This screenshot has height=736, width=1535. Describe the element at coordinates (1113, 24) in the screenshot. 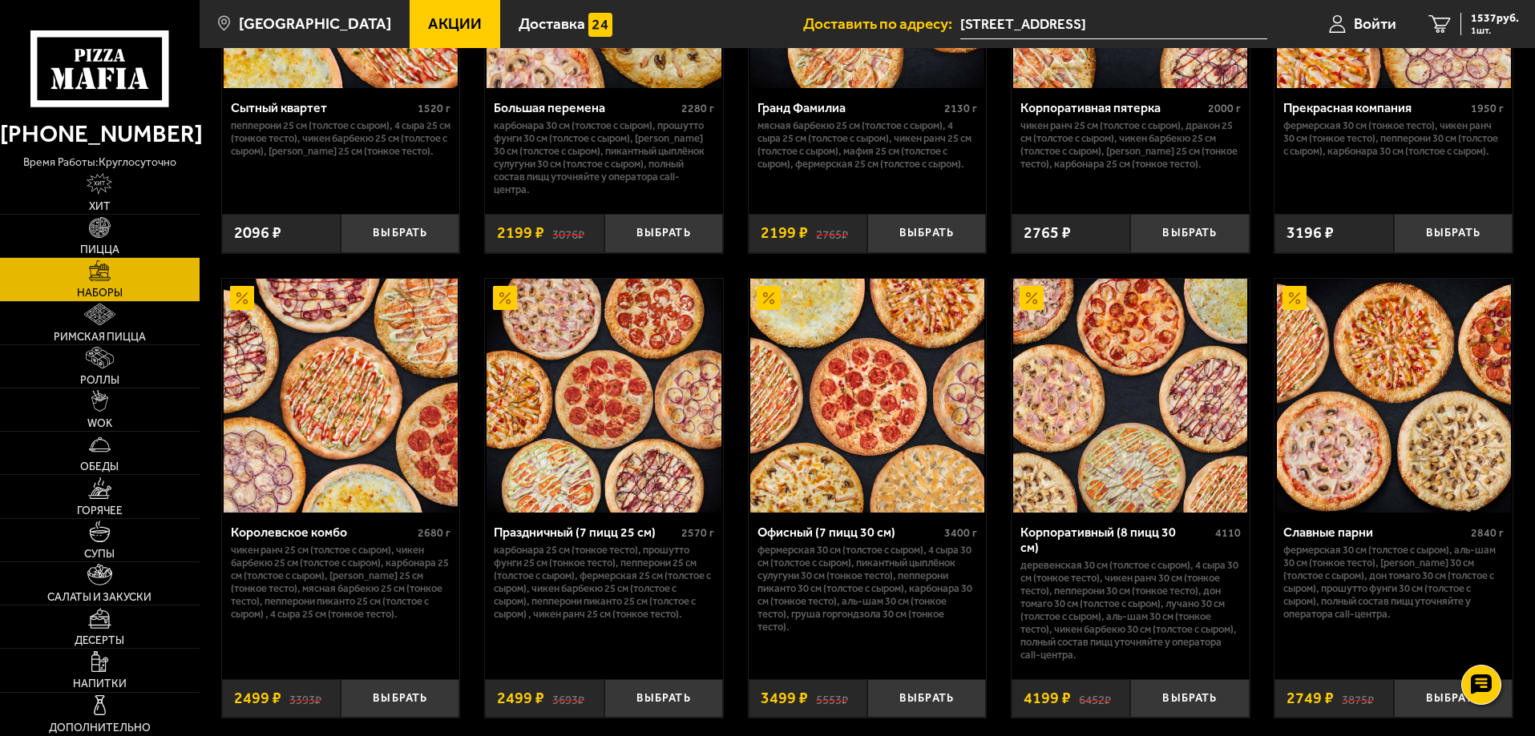

I see `span: Комендантский проспект, 71` at that location.